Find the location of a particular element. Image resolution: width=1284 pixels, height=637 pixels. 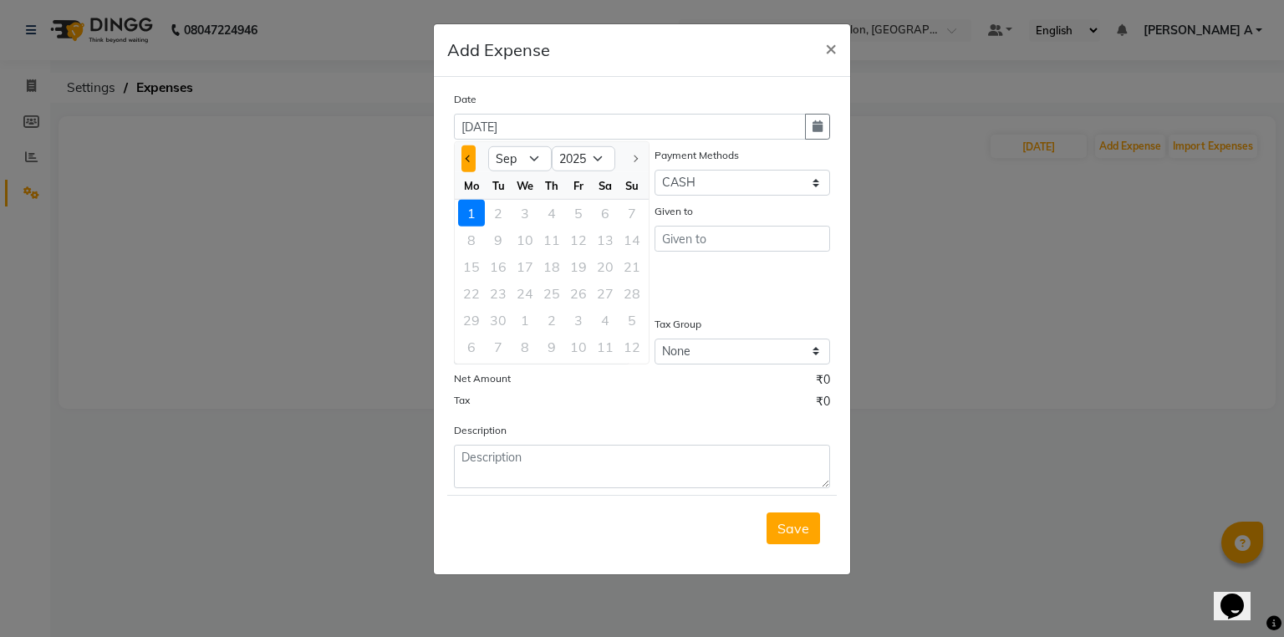

button: Save is located at coordinates (793, 528).